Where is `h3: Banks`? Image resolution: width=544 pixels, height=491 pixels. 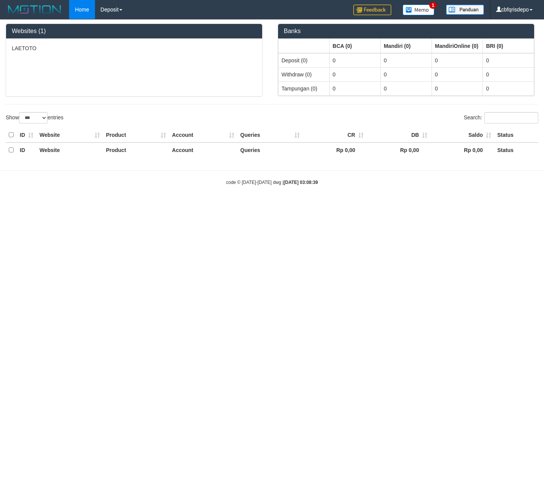
h3: Banks is located at coordinates (406, 31).